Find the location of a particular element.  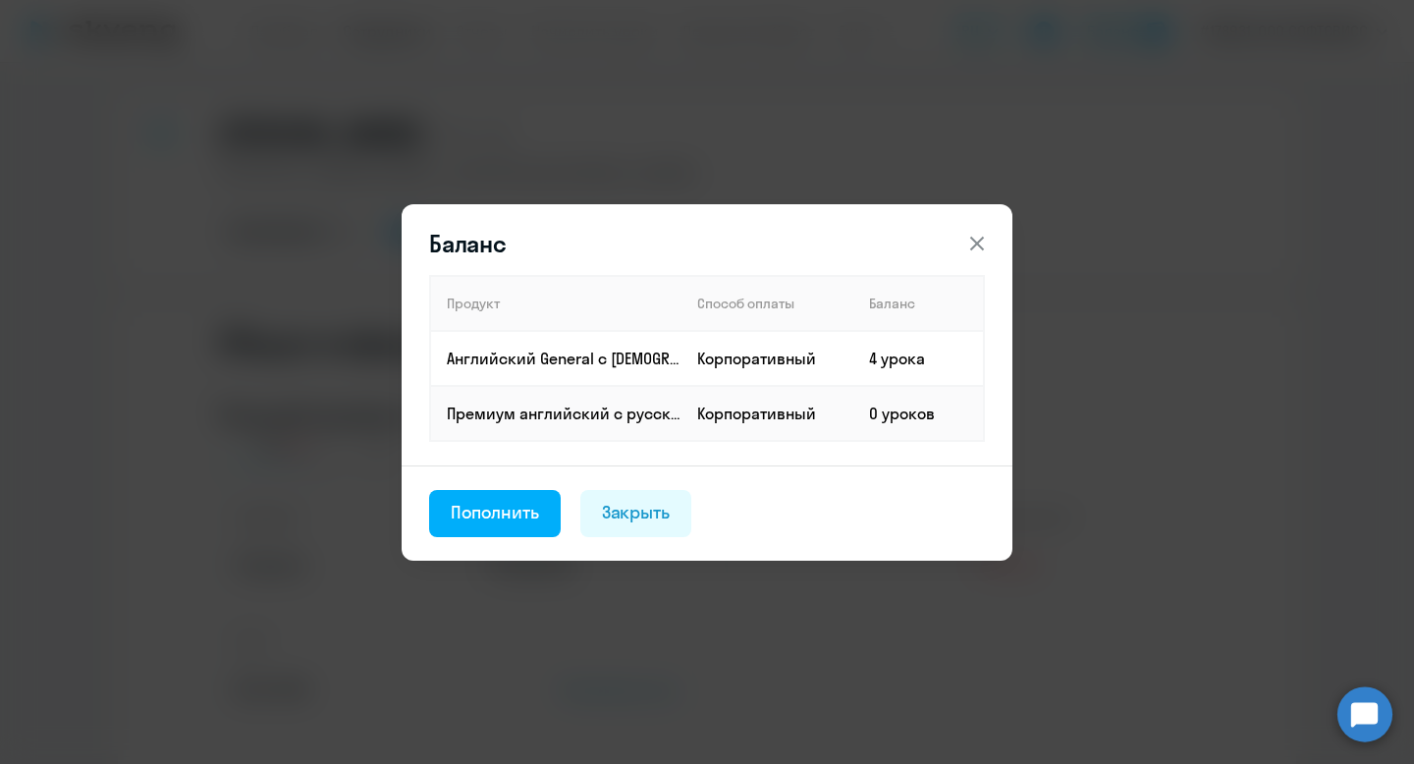

header: Баланс is located at coordinates (707, 244).